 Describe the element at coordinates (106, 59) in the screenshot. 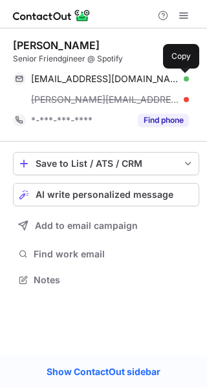

I see `div: Senior Friendgineer @ Spotify` at that location.